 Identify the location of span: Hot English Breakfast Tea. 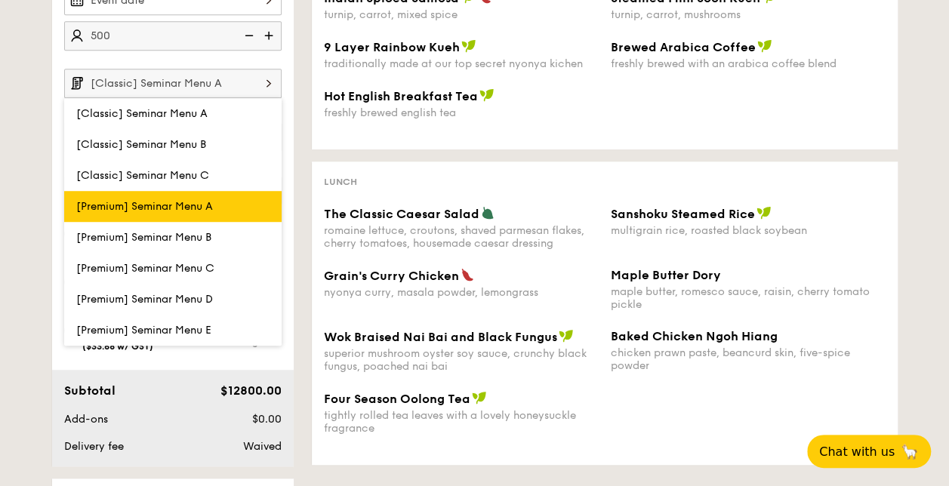
(401, 96).